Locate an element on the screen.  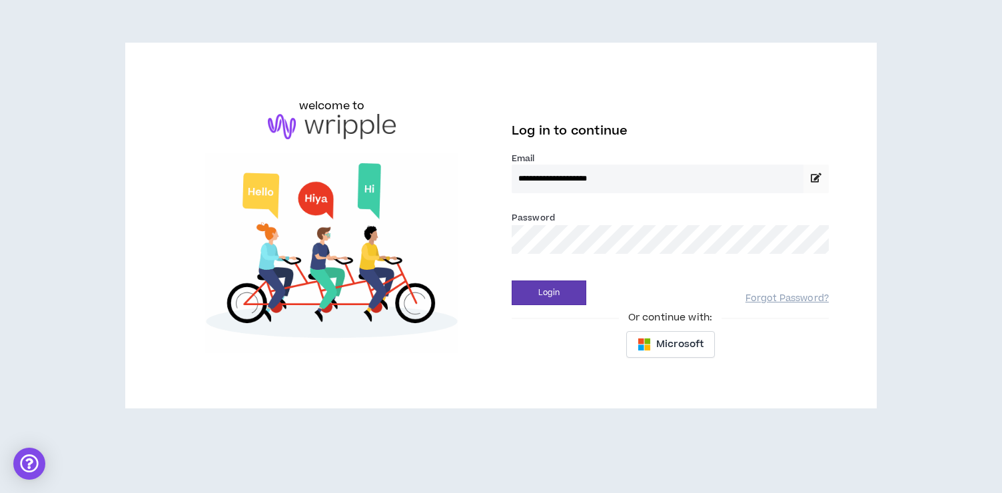
img: Welcome to Wripple is located at coordinates (332, 252).